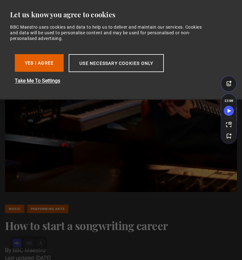  What do you see at coordinates (116, 63) in the screenshot?
I see `button: Use necessary cookies only` at bounding box center [116, 63].